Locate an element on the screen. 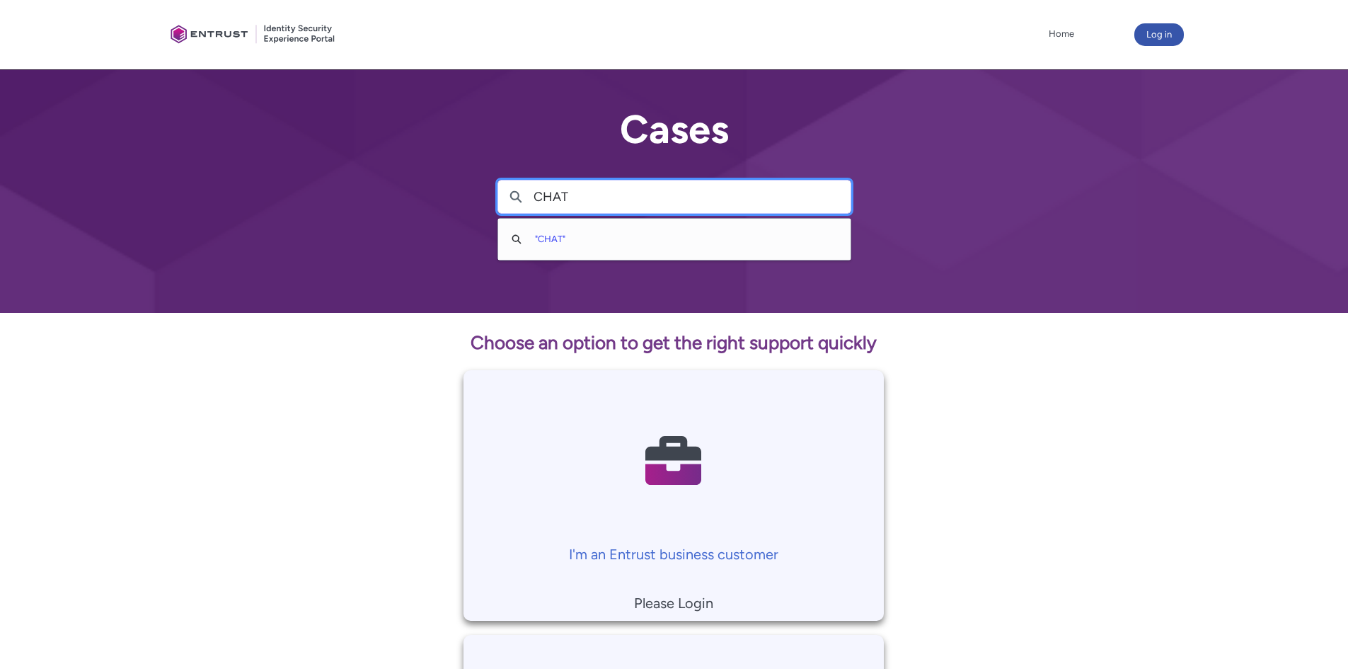 The image size is (1348, 669). button: Log in is located at coordinates (1159, 35).